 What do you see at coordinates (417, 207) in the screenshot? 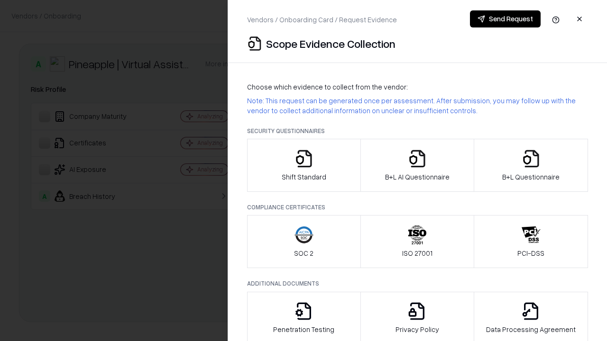
I see `p: Compliance Certificates` at bounding box center [417, 207].